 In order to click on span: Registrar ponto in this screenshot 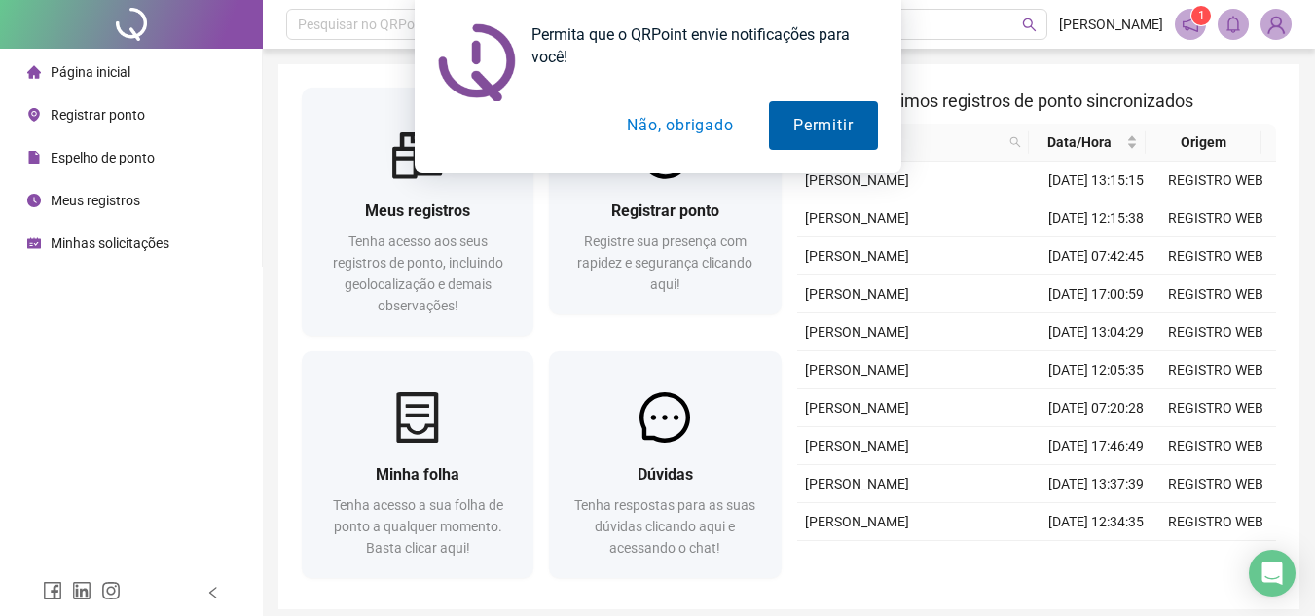, I will do `click(665, 210)`.